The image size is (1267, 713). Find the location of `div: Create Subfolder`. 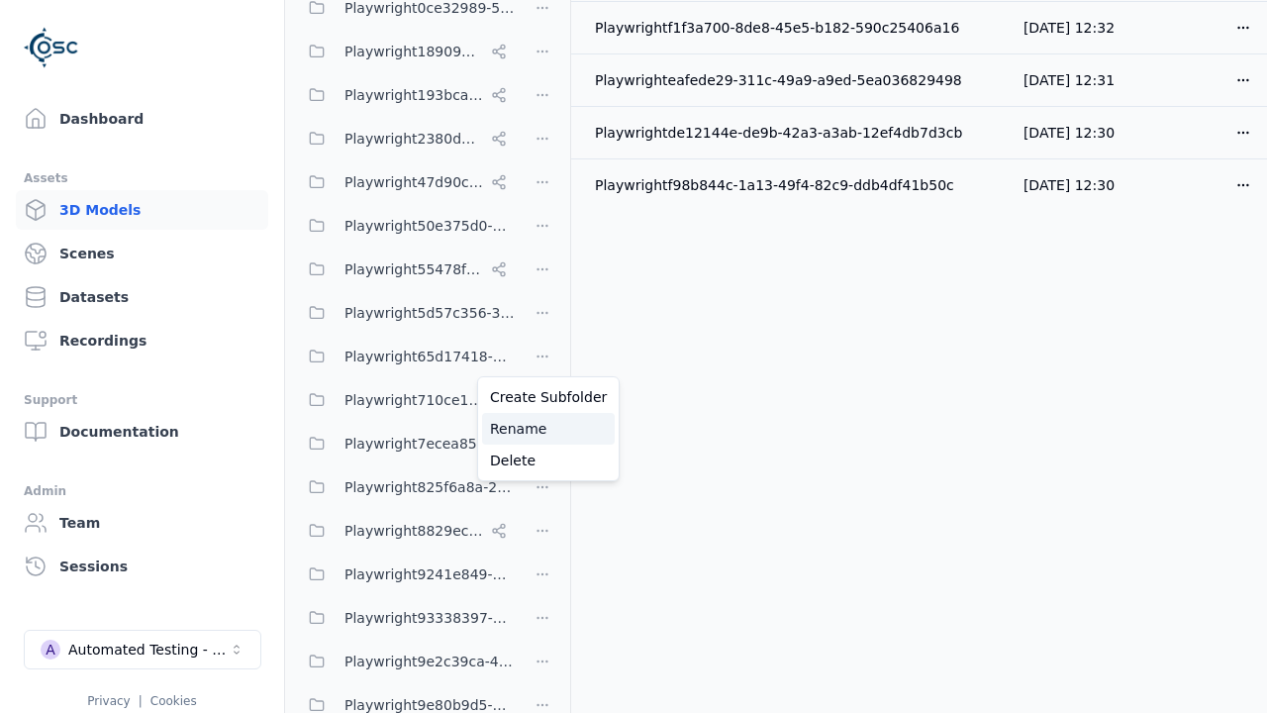

div: Create Subfolder is located at coordinates (548, 397).